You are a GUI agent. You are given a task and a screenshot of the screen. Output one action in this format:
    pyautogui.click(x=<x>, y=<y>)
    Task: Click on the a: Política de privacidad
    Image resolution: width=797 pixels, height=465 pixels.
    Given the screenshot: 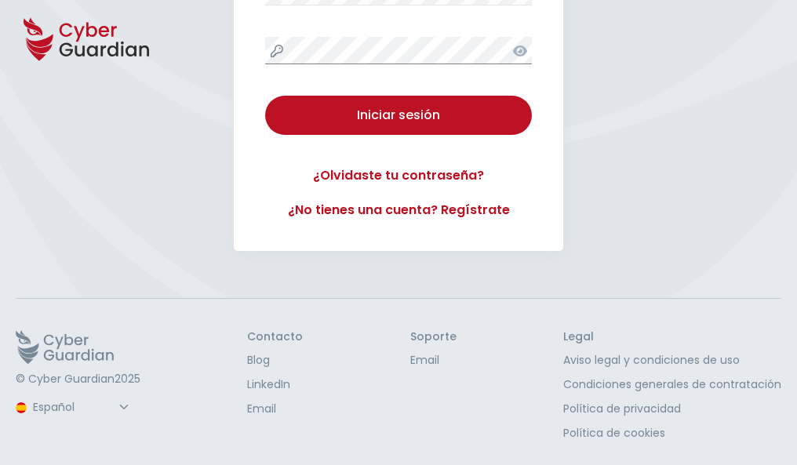 What is the action you would take?
    pyautogui.click(x=672, y=409)
    